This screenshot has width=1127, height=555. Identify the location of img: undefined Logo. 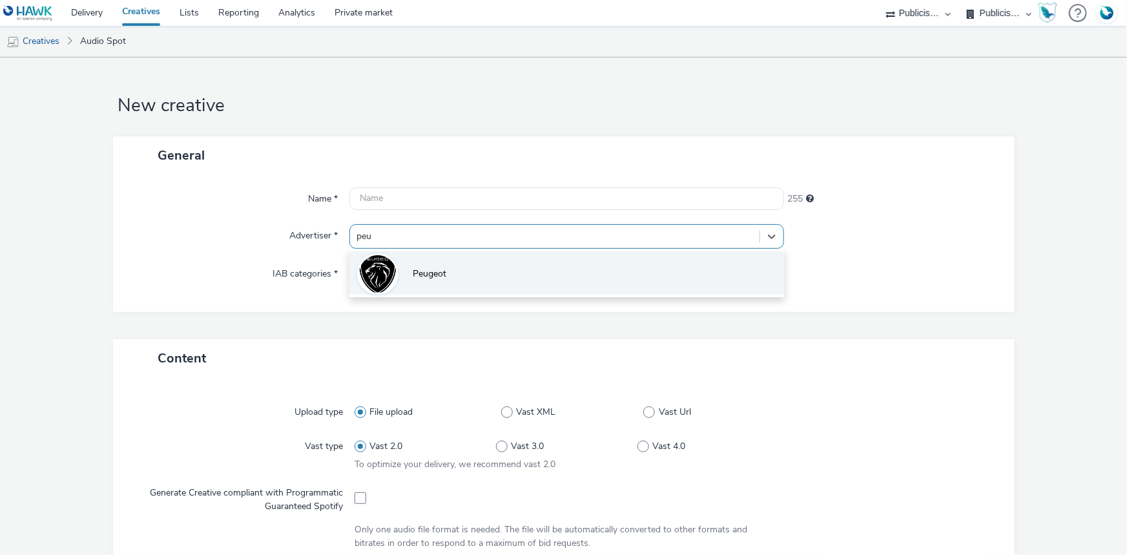
(28, 13).